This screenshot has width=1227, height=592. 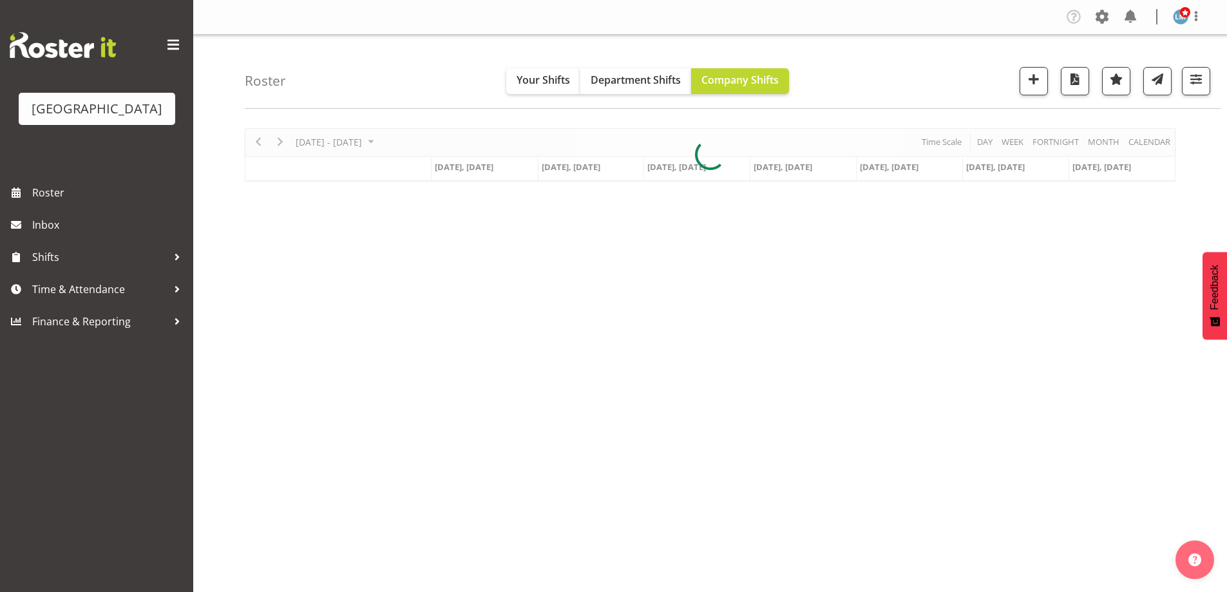 I want to click on span: Shifts, so click(x=100, y=257).